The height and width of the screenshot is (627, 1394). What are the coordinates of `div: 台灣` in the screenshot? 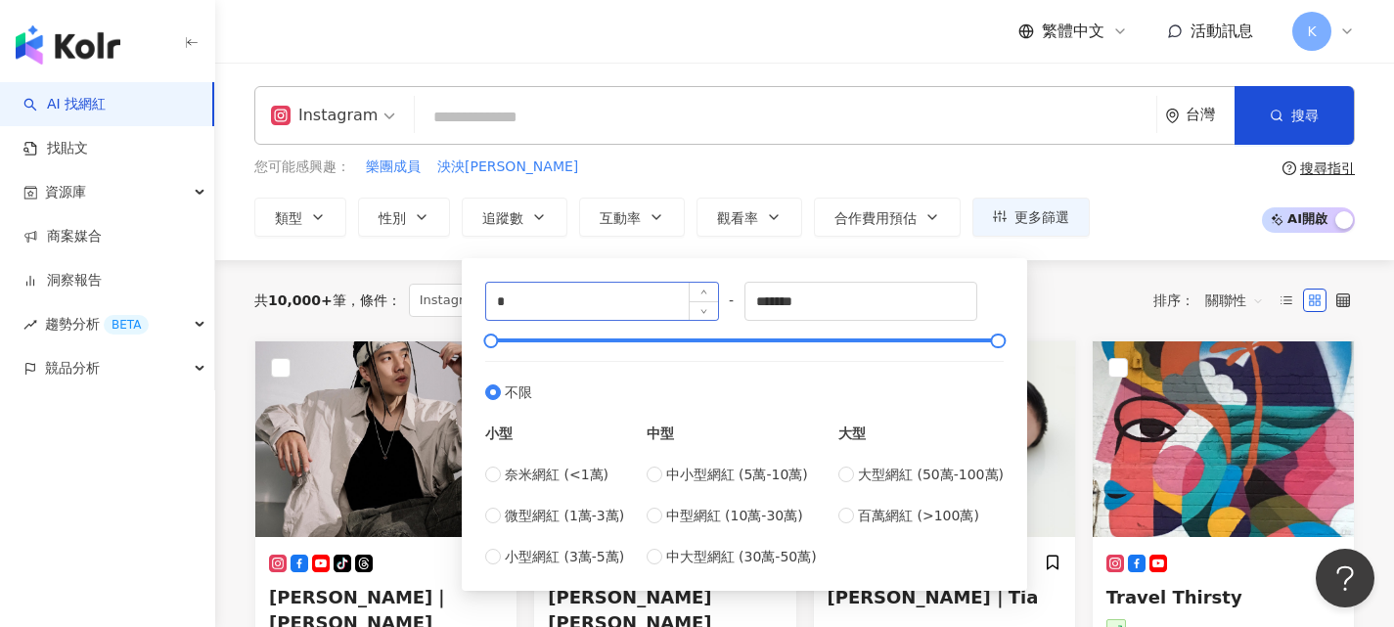 It's located at (1210, 114).